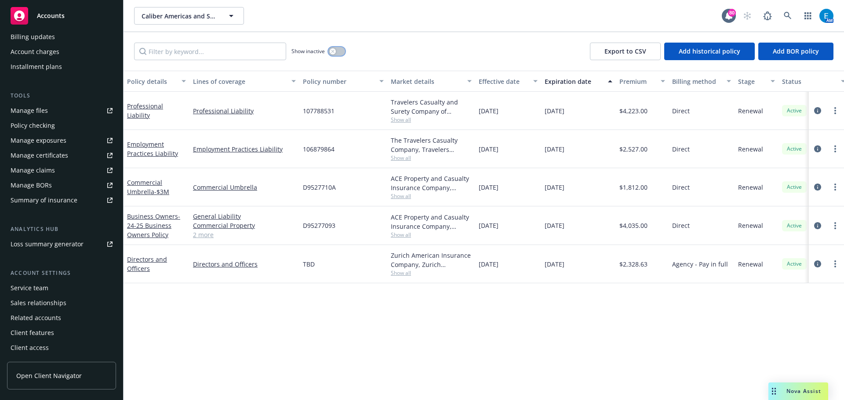  I want to click on a: Start snowing, so click(747, 16).